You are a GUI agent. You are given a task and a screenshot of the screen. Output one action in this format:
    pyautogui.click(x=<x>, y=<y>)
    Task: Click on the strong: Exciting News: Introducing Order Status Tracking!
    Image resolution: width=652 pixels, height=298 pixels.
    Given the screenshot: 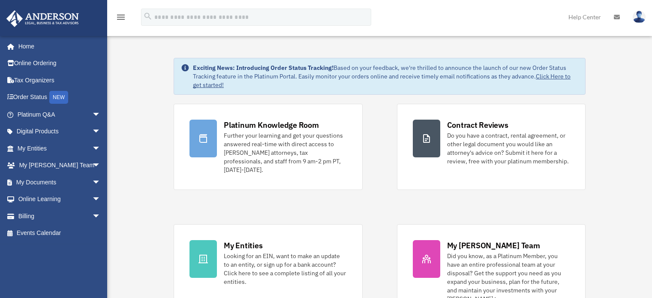 What is the action you would take?
    pyautogui.click(x=263, y=68)
    